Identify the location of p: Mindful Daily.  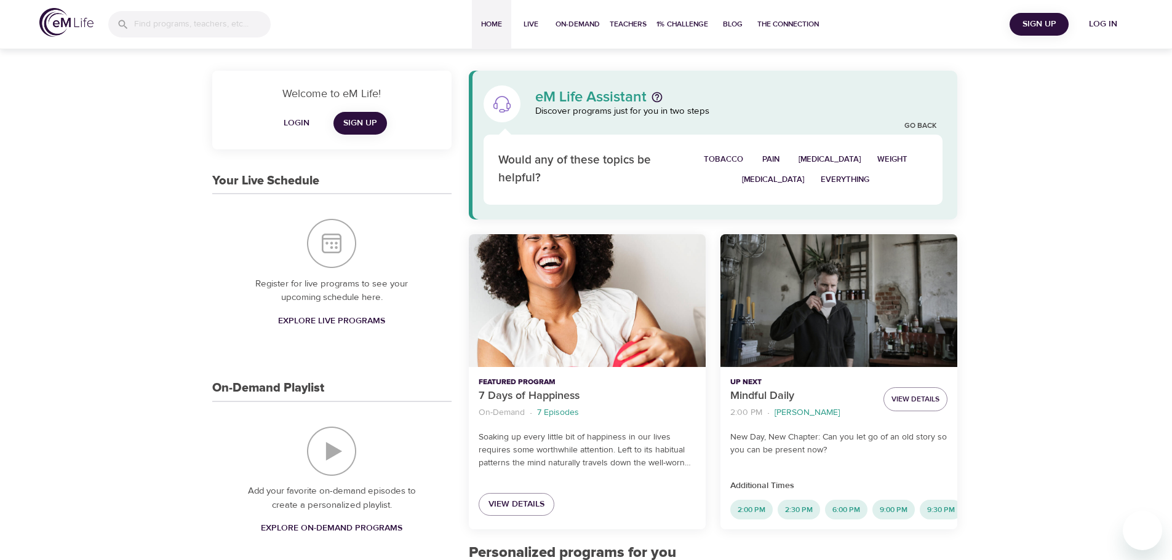
(802, 396).